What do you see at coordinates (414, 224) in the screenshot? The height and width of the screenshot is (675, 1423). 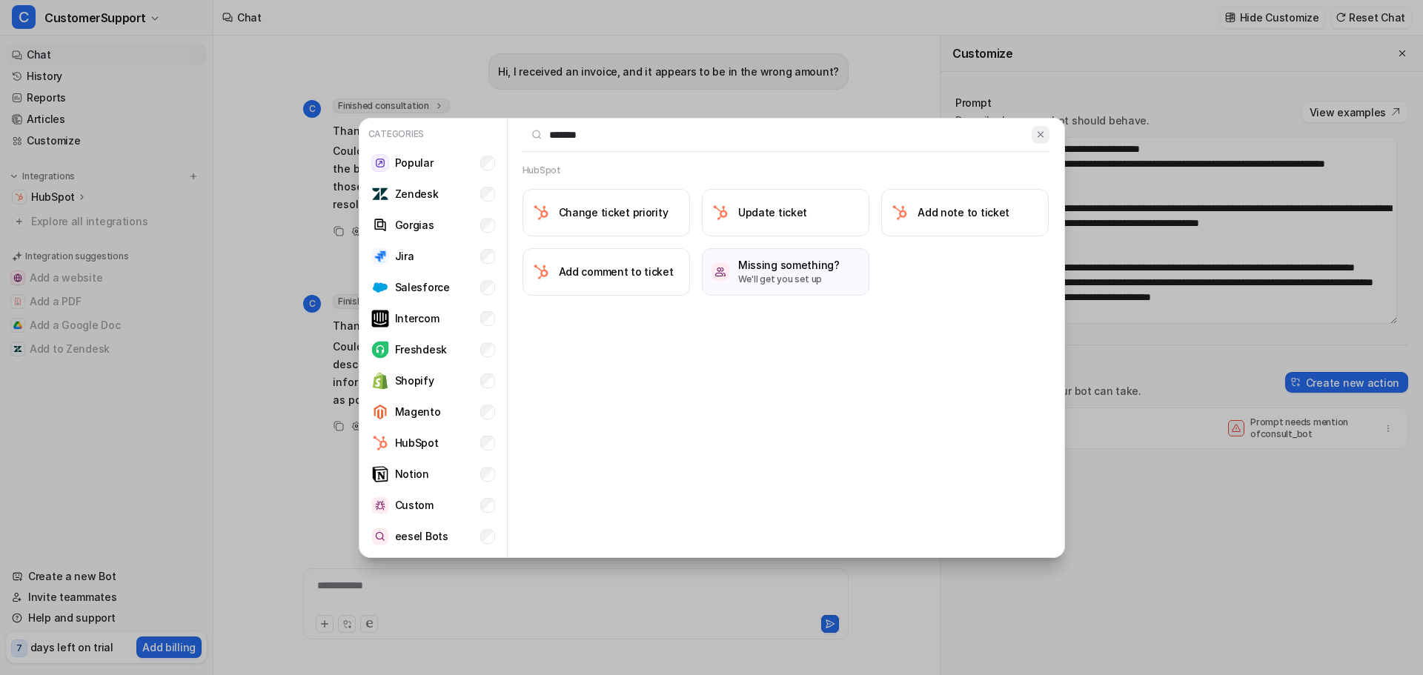 I see `p: Gorgias` at bounding box center [414, 224].